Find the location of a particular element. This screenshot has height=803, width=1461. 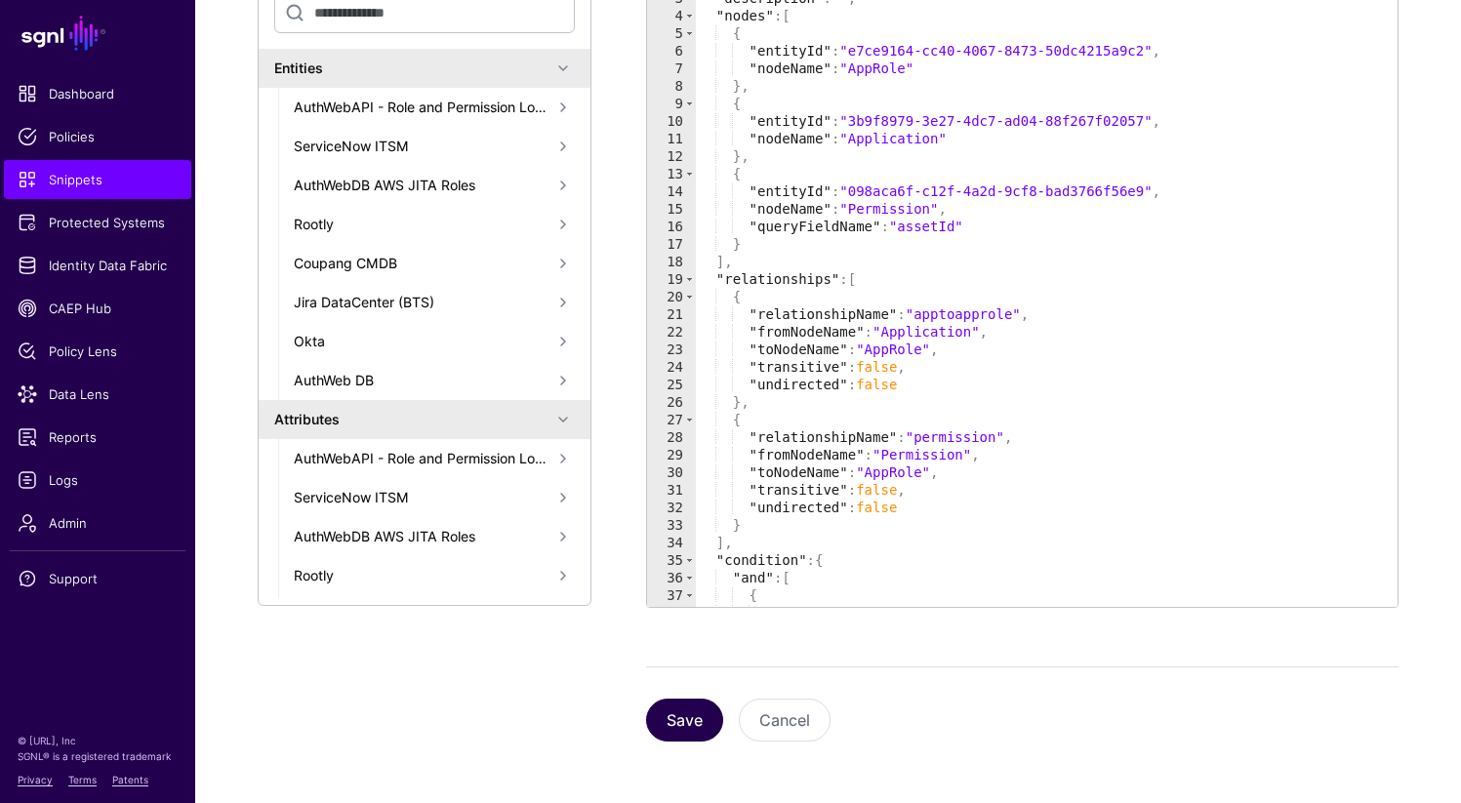

span: Policy Lens is located at coordinates (98, 351).